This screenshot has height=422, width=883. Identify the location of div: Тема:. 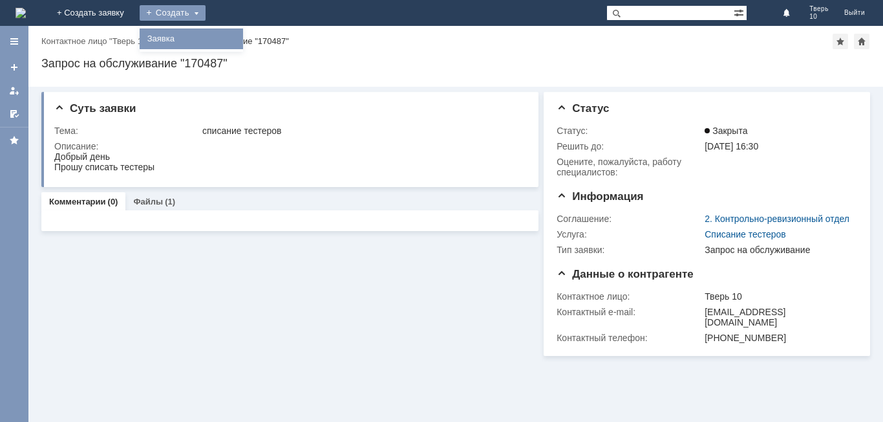
(127, 131).